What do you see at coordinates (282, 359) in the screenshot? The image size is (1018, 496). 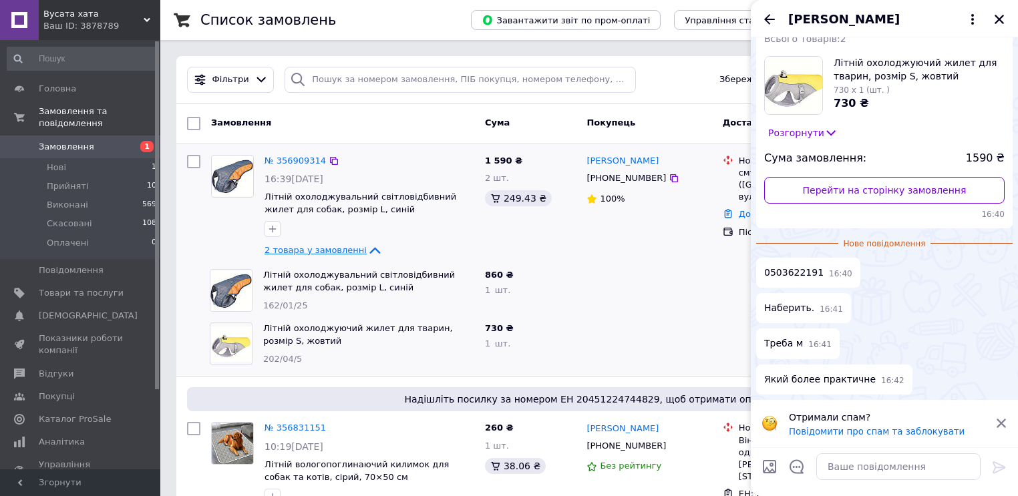 I see `span: 202/04/5` at bounding box center [282, 359].